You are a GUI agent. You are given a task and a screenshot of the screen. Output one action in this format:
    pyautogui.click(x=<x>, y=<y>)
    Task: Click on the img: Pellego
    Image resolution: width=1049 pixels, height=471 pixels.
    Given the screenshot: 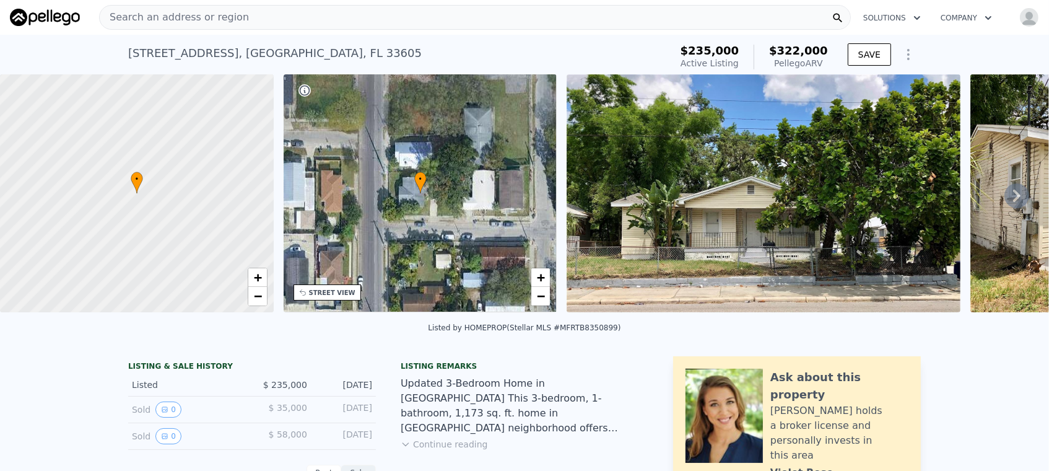 What is the action you would take?
    pyautogui.click(x=45, y=17)
    